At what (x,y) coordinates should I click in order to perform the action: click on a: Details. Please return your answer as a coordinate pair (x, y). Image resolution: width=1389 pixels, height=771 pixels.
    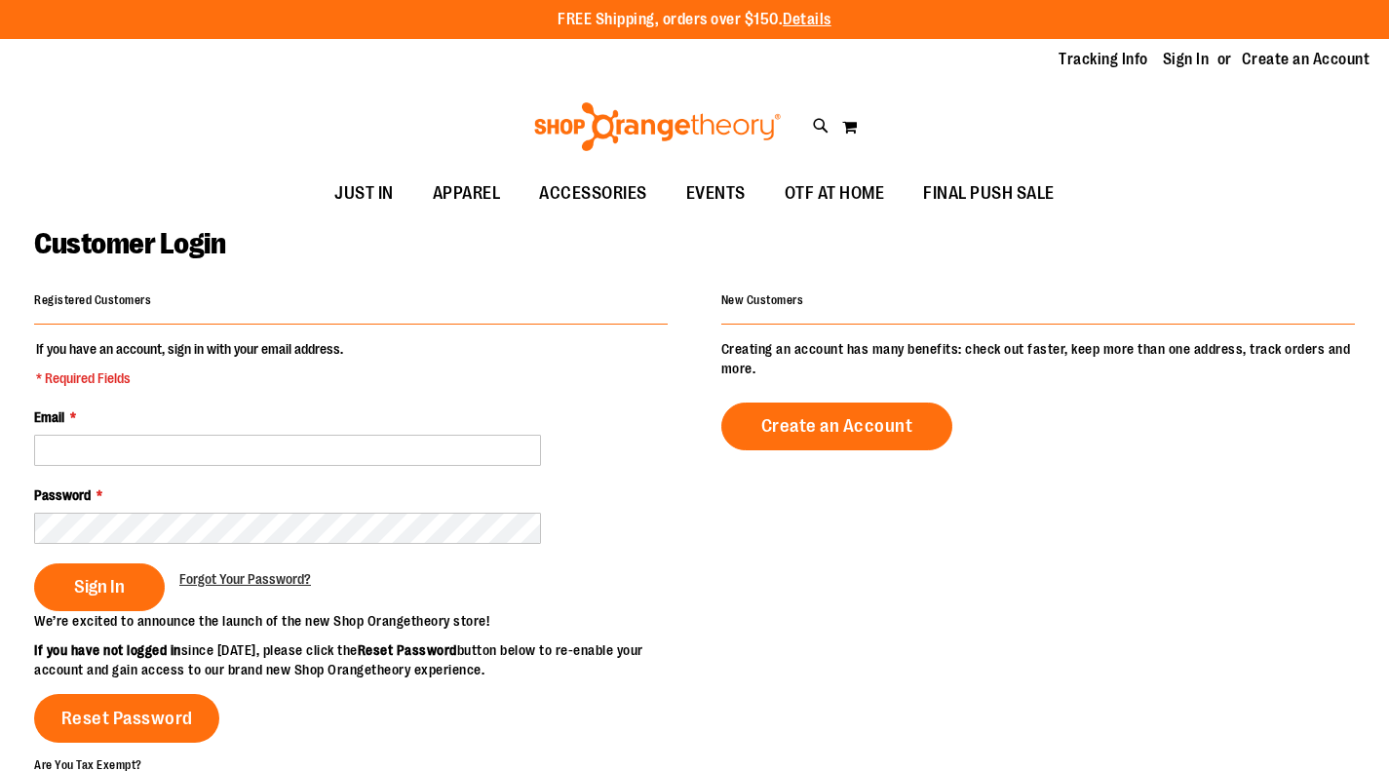
    Looking at the image, I should click on (807, 19).